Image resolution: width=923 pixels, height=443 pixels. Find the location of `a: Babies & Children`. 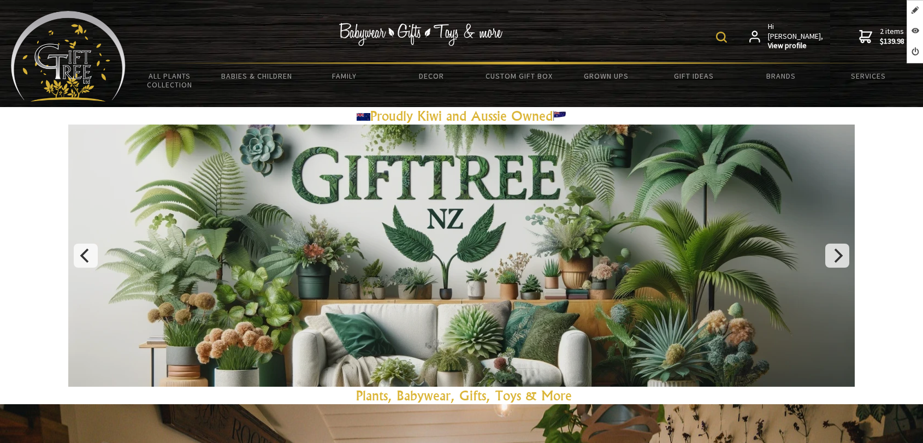

a: Babies & Children is located at coordinates (257, 76).